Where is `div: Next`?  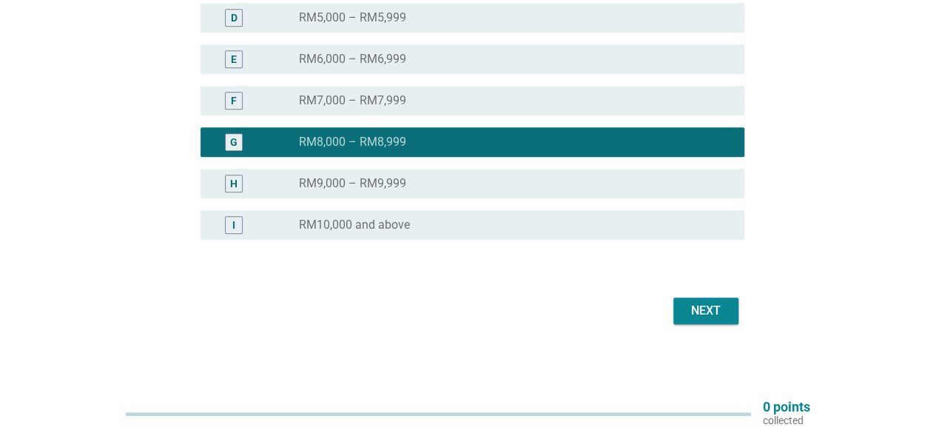
div: Next is located at coordinates (706, 311).